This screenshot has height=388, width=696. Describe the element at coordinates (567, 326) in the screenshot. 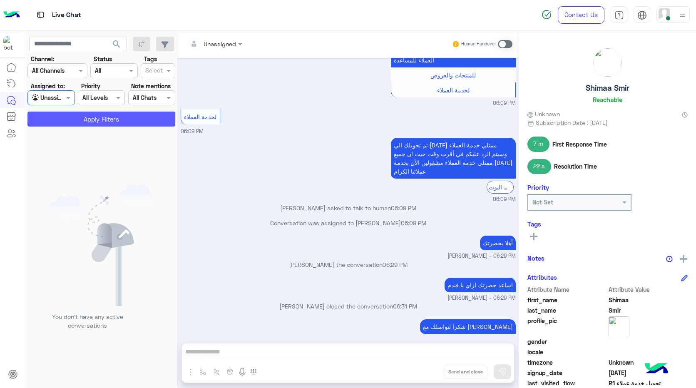

I see `span: profile_pic` at that location.